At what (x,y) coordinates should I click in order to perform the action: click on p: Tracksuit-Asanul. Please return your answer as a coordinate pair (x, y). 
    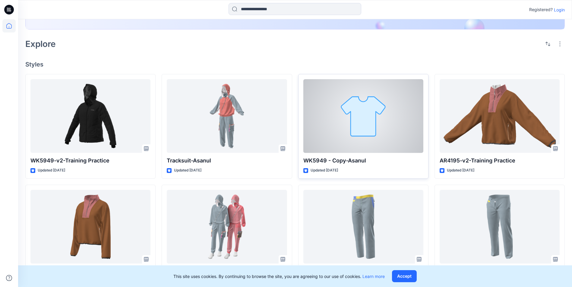
    Looking at the image, I should click on (227, 161).